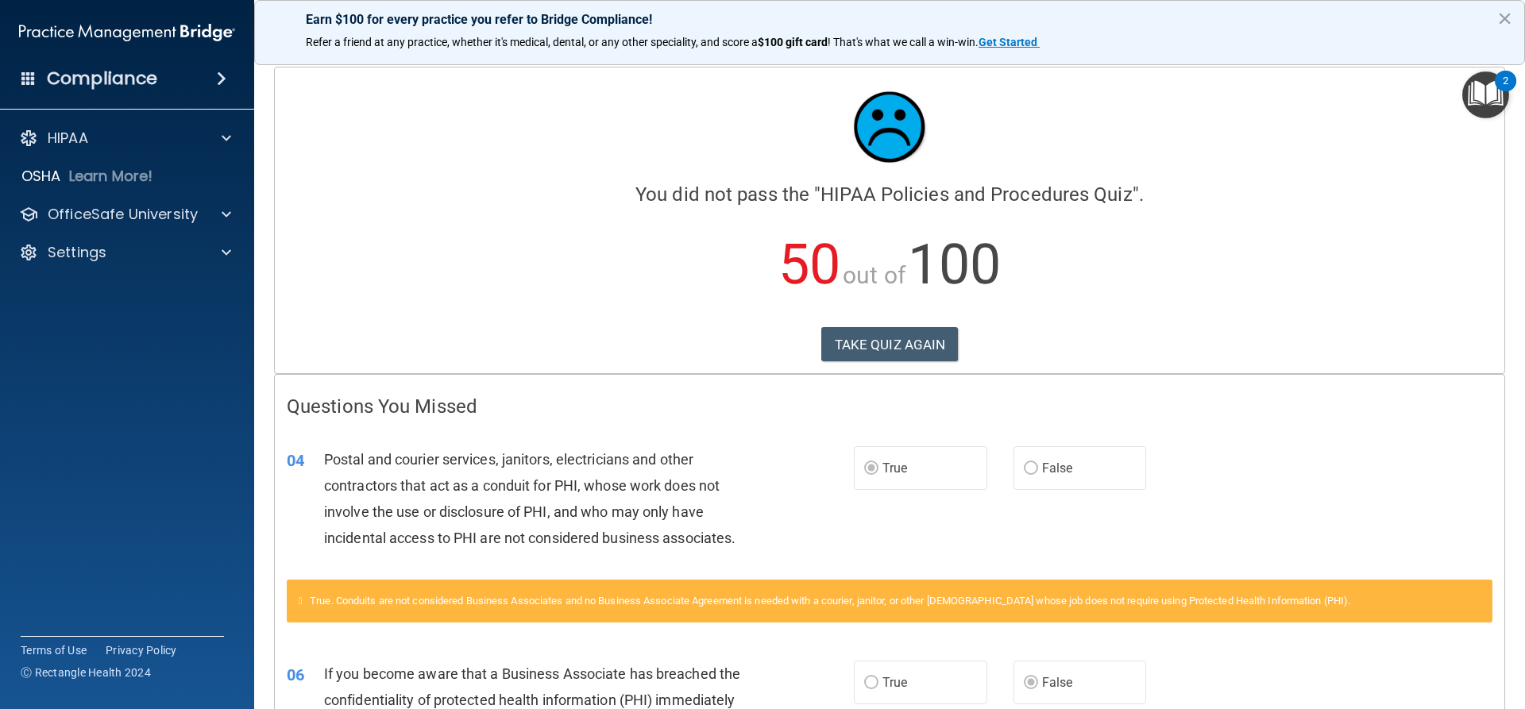 The height and width of the screenshot is (709, 1525). I want to click on div: 2, so click(1505, 91).